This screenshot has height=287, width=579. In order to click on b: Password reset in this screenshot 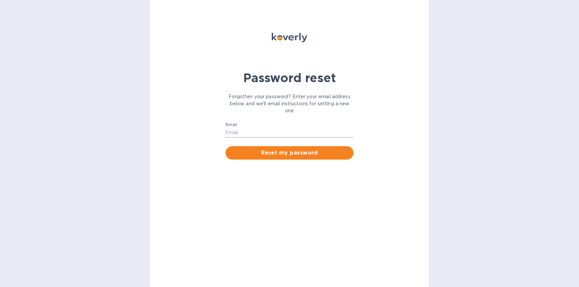, I will do `click(289, 78)`.